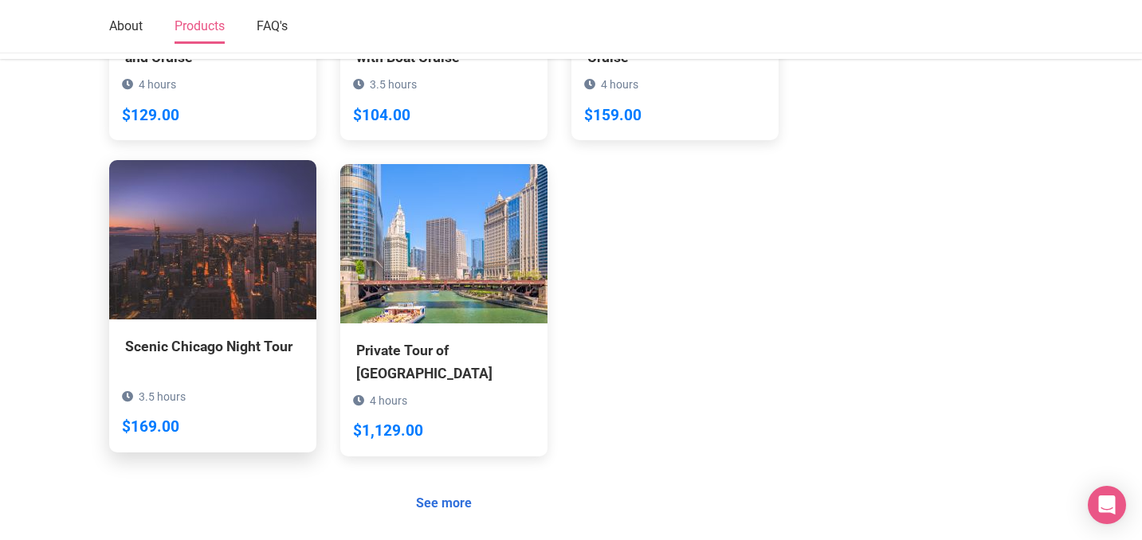 Image resolution: width=1142 pixels, height=540 pixels. I want to click on a: Scenic Chicago Night Tour 3.5 hours $169.00, so click(213, 295).